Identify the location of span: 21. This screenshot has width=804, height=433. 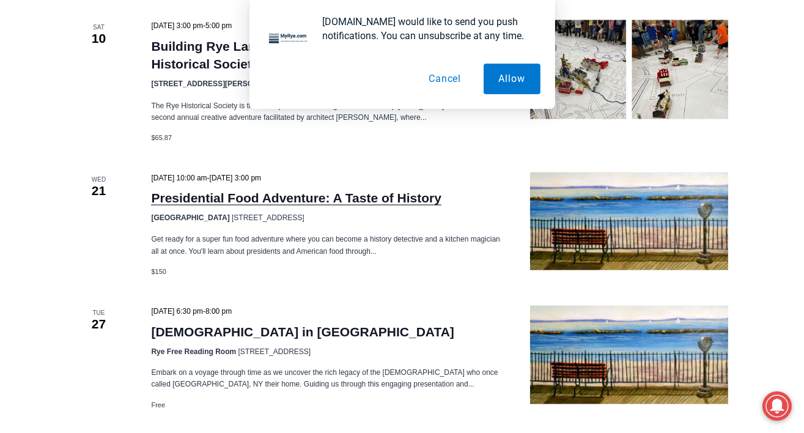
(99, 191).